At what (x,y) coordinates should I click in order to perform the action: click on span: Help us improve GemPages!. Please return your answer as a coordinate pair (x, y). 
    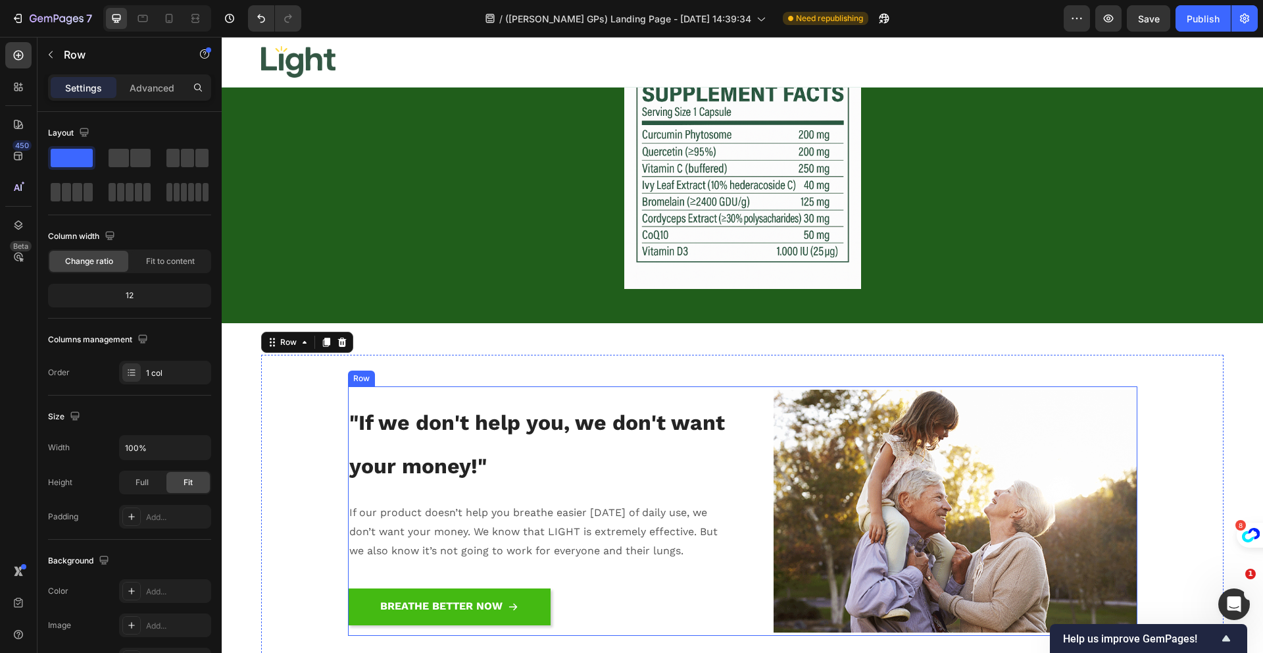
    Looking at the image, I should click on (1141, 638).